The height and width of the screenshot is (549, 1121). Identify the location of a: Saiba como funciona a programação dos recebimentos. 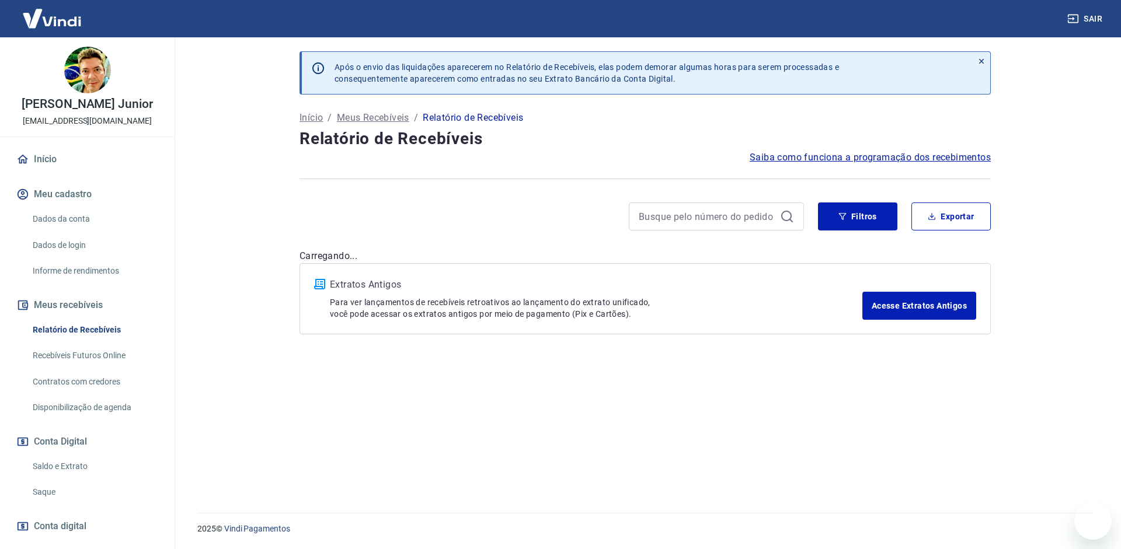
(870, 158).